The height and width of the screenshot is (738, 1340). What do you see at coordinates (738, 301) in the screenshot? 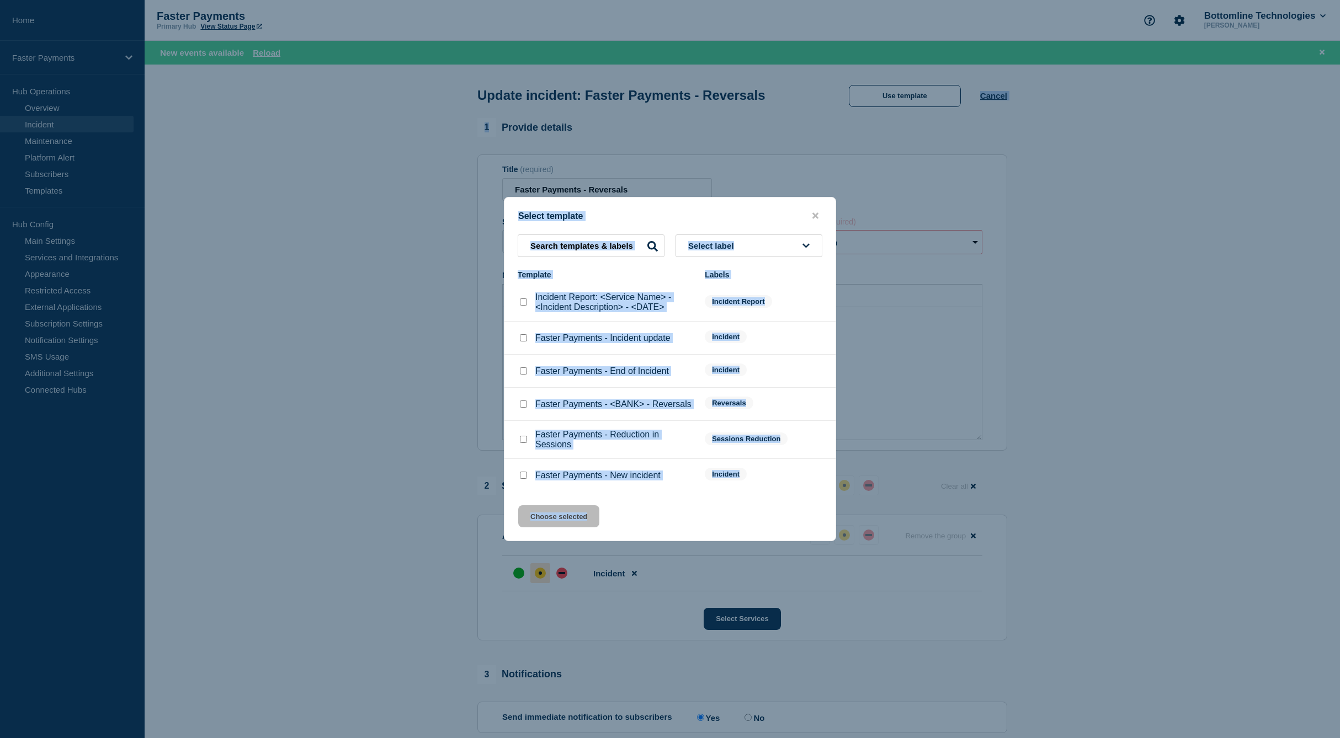
I see `span: Incident Report` at bounding box center [738, 301].